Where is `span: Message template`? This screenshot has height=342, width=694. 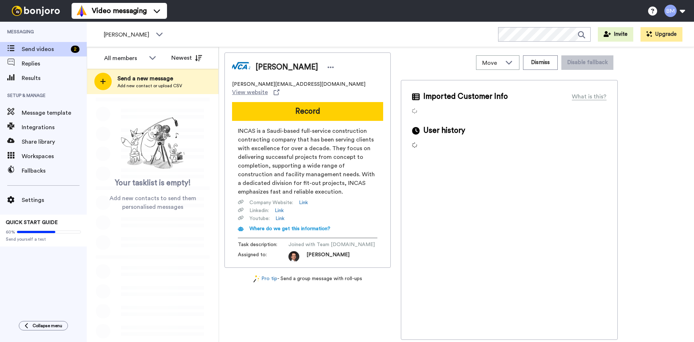 span: Message template is located at coordinates (54, 113).